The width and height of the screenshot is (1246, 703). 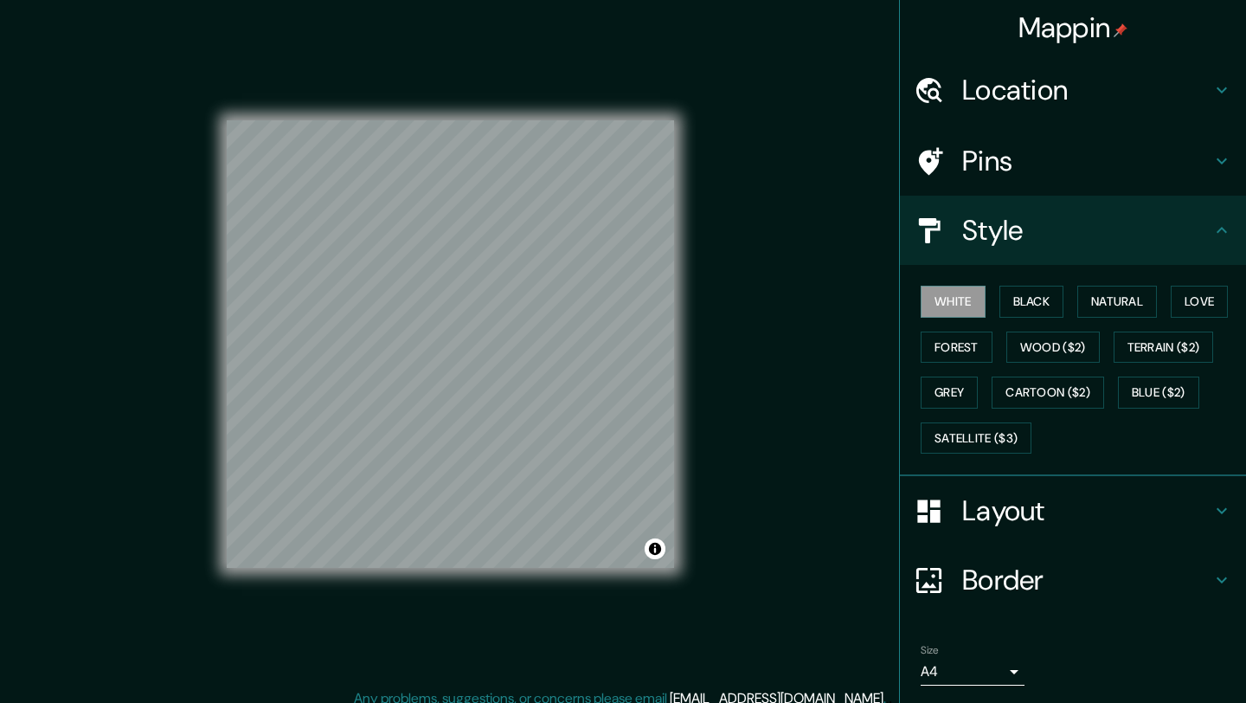 What do you see at coordinates (973, 672) in the screenshot?
I see `div: A4` at bounding box center [973, 672].